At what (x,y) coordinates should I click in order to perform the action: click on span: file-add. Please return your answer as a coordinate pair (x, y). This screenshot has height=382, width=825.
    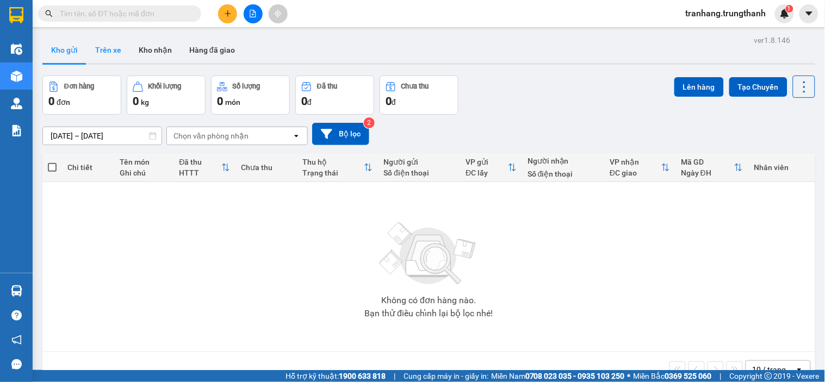
    Looking at the image, I should click on (253, 14).